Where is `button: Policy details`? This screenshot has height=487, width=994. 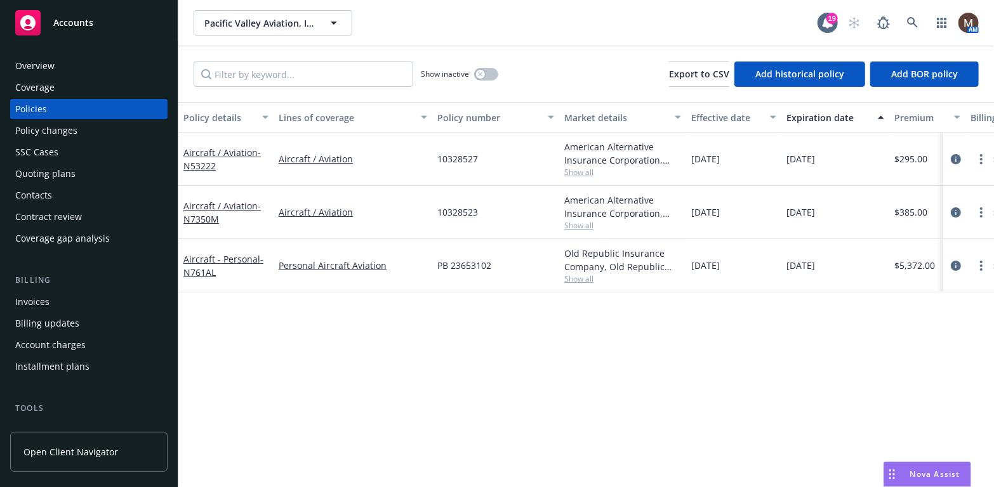 button: Policy details is located at coordinates (226, 117).